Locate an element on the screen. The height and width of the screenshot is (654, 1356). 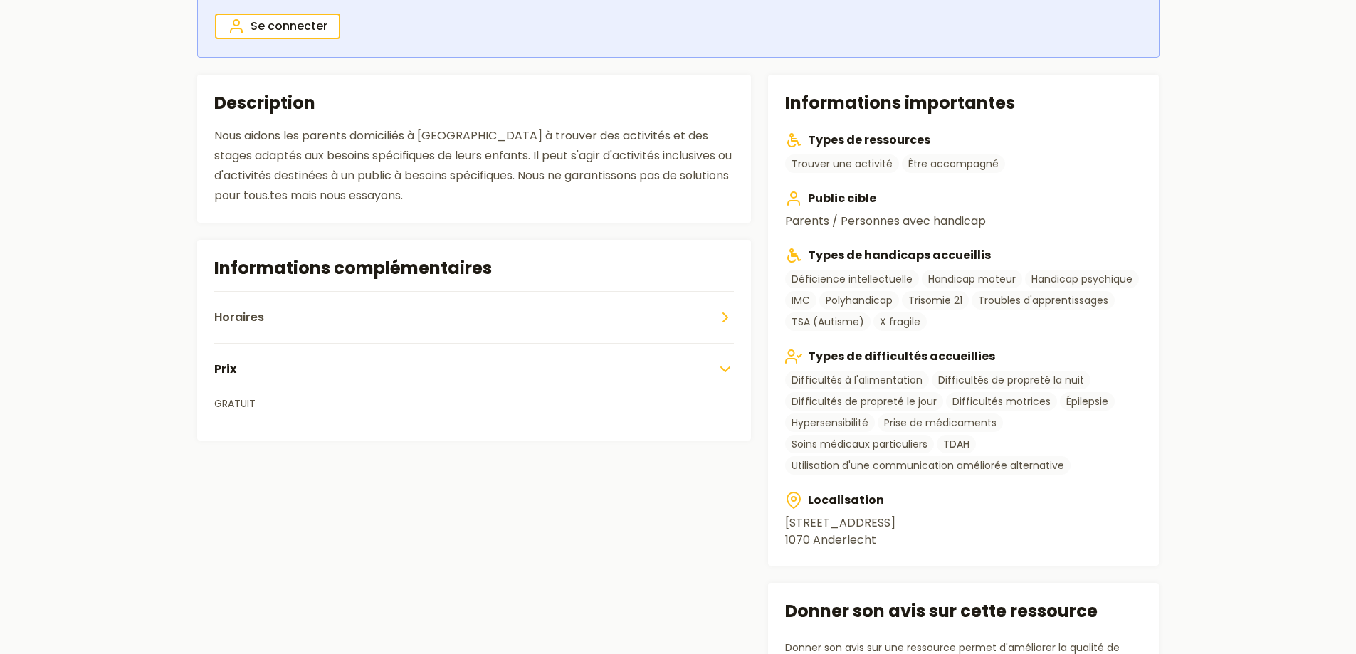
a: Difficultés motrices is located at coordinates (1002, 402).